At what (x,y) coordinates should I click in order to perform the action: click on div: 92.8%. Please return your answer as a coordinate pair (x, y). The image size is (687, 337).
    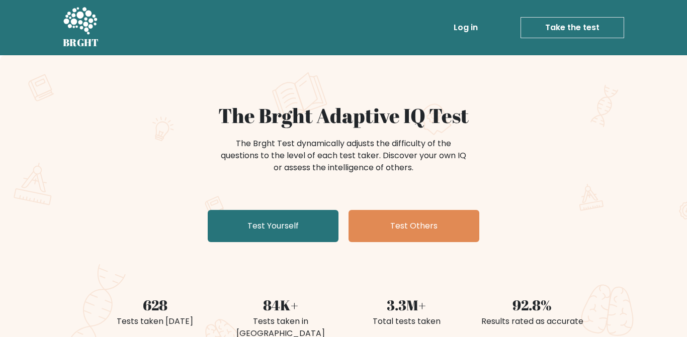
    Looking at the image, I should click on (532, 305).